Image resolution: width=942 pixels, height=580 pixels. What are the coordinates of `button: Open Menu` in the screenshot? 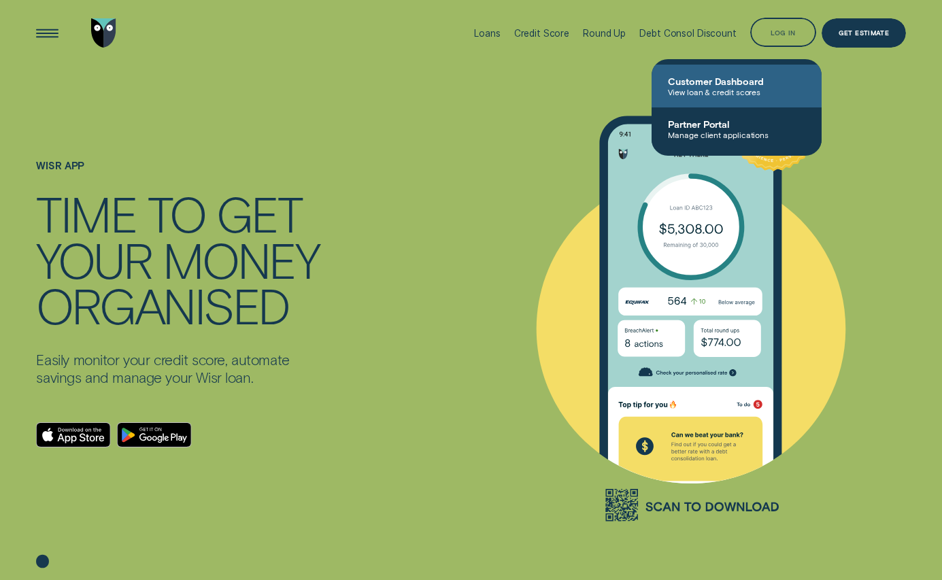 It's located at (48, 33).